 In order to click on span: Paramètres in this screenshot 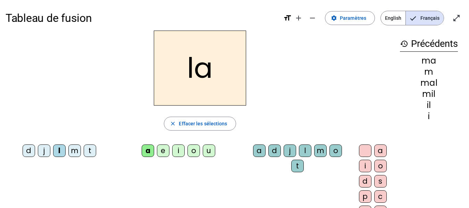, I will do `click(353, 18)`.